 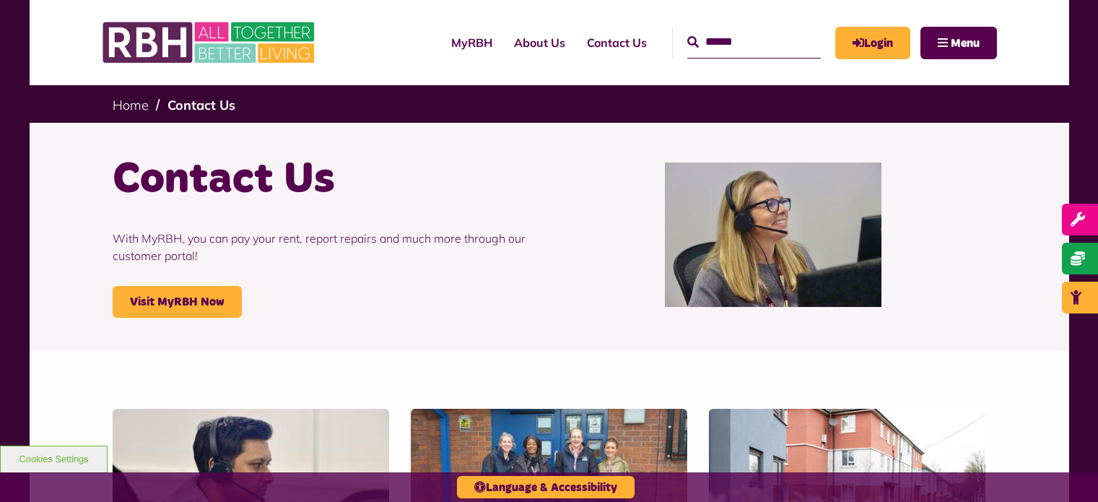 What do you see at coordinates (773, 235) in the screenshot?
I see `img: Contact Centre February 2024 (1)` at bounding box center [773, 235].